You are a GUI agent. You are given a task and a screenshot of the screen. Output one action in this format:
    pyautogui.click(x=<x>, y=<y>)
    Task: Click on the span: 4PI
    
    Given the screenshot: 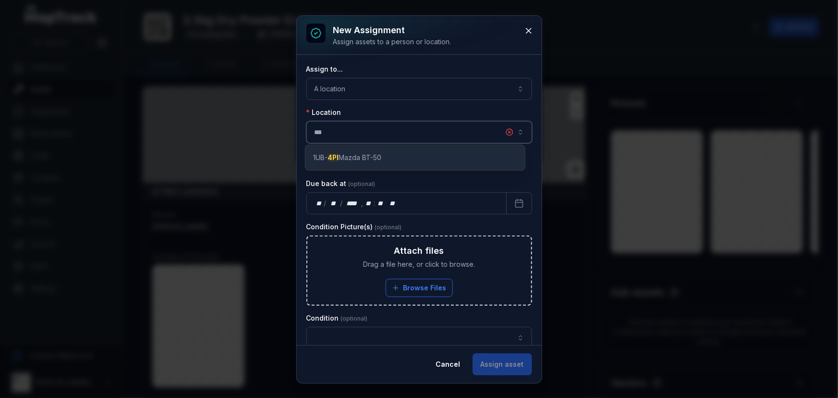 What is the action you would take?
    pyautogui.click(x=333, y=157)
    